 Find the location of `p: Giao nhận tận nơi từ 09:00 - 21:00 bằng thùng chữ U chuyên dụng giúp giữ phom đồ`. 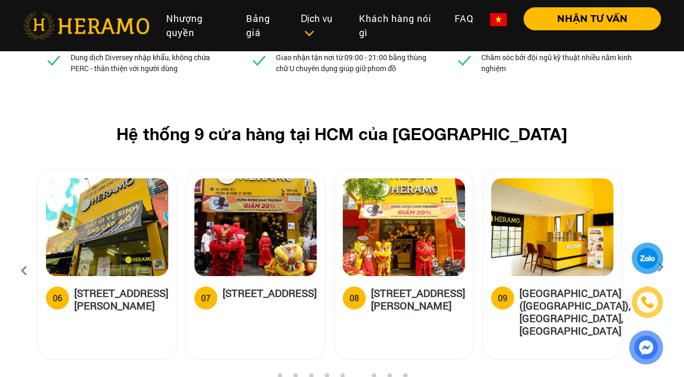

p: Giao nhận tận nơi từ 09:00 - 21:00 bằng thùng chữ U chuyên dụng giúp giữ phom đồ is located at coordinates (355, 63).